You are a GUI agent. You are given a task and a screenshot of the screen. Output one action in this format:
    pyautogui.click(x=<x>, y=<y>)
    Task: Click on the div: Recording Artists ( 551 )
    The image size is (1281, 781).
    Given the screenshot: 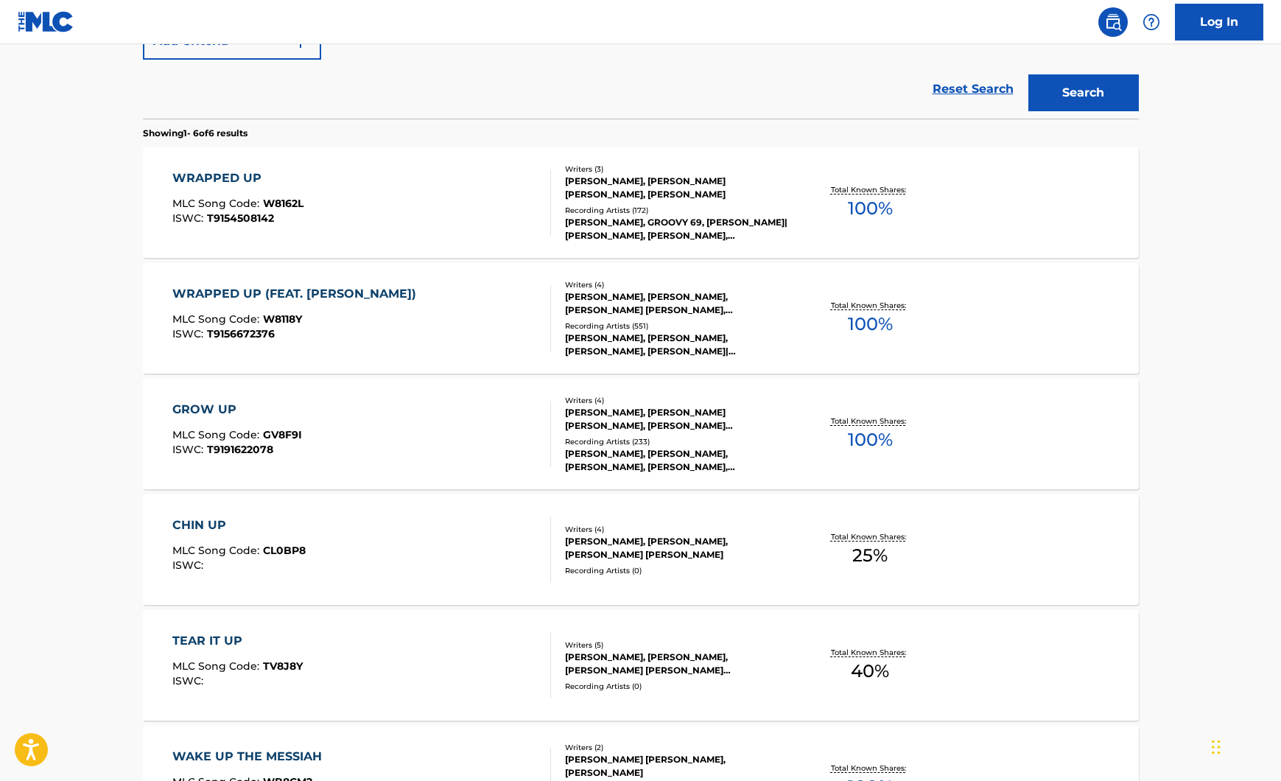 What is the action you would take?
    pyautogui.click(x=676, y=326)
    